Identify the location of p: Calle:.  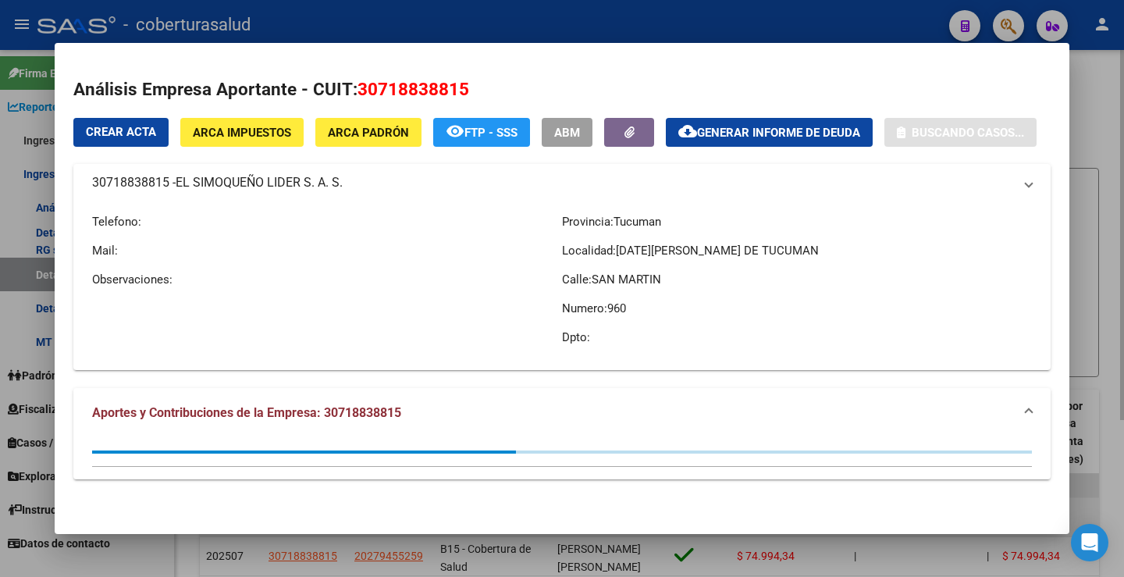
(797, 279).